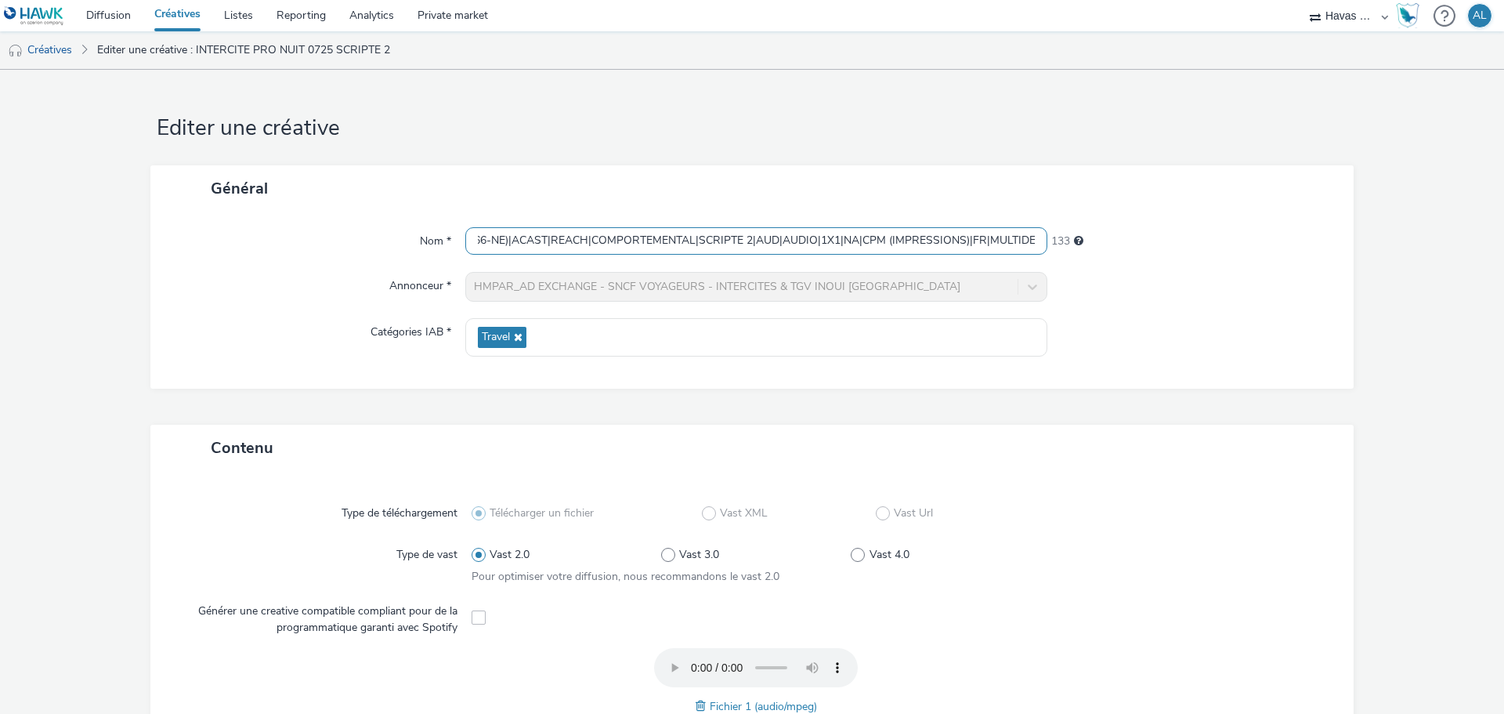  I want to click on span: Général, so click(239, 188).